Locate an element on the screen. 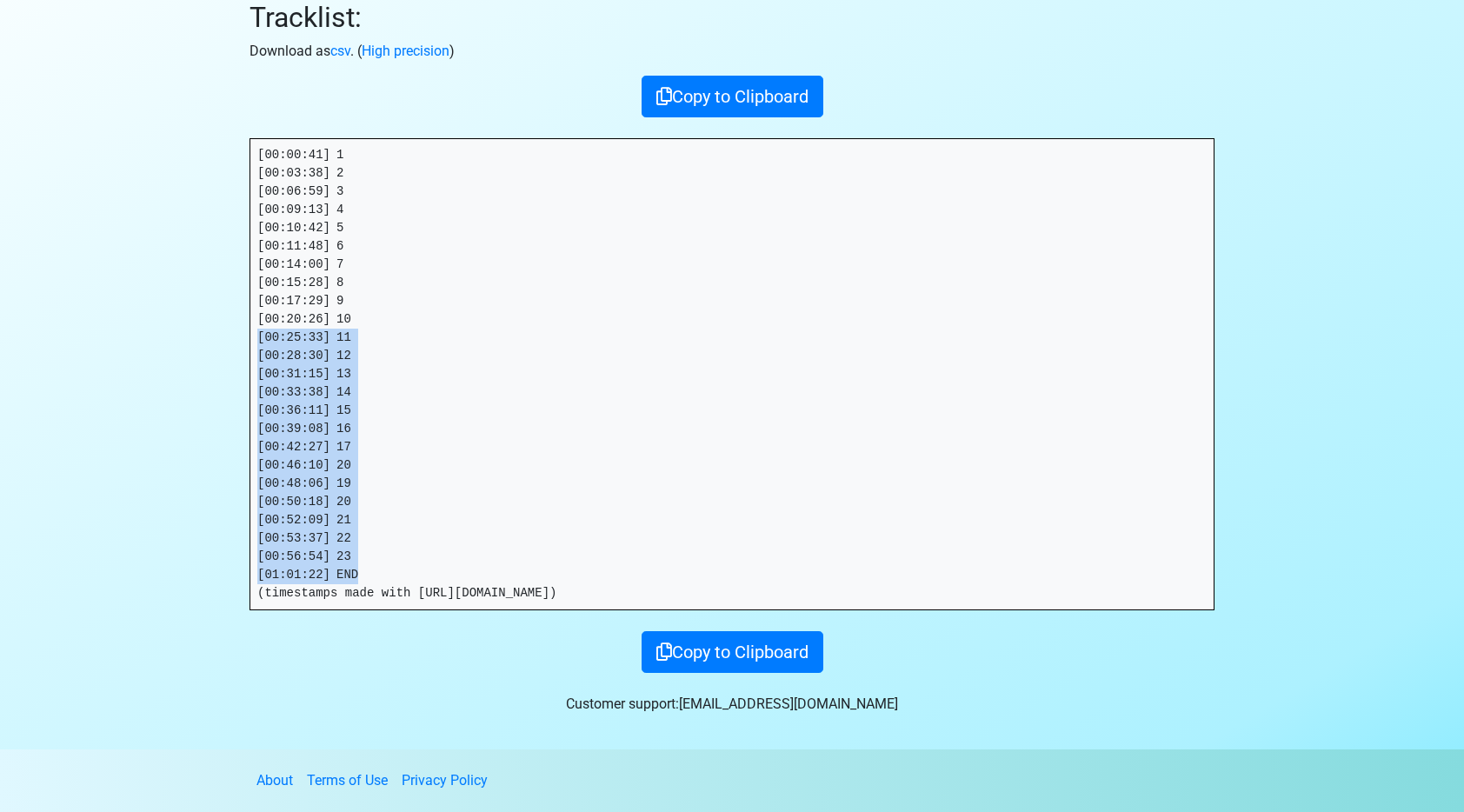 The height and width of the screenshot is (812, 1464). a: csv is located at coordinates (340, 50).